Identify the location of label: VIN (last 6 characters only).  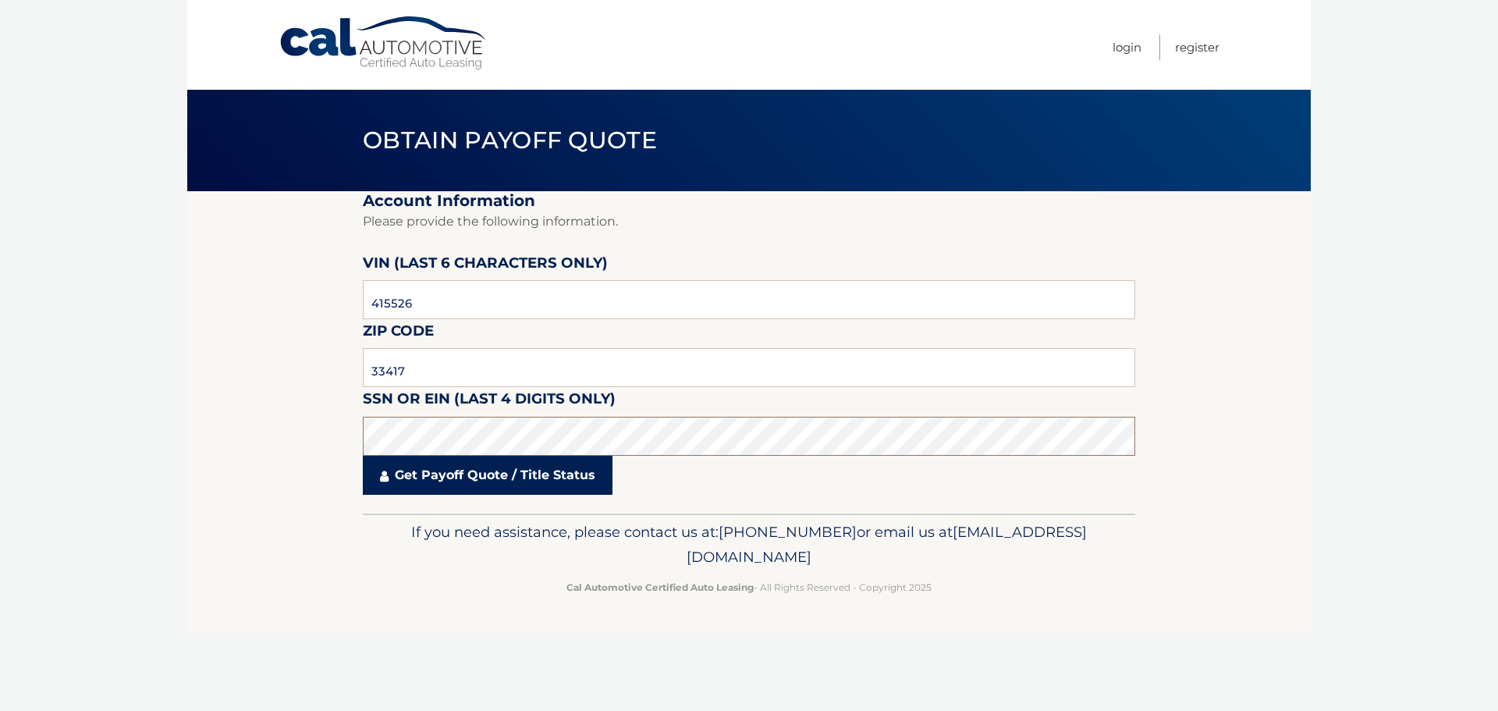
(485, 265).